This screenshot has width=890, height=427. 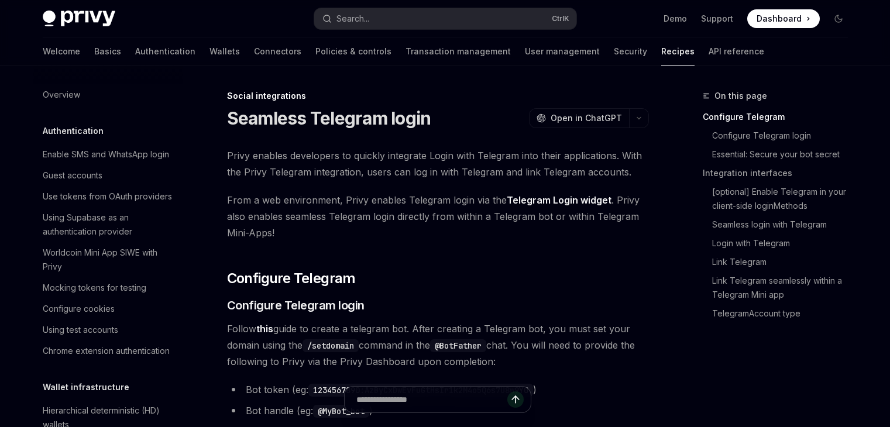 I want to click on a: this, so click(x=264, y=329).